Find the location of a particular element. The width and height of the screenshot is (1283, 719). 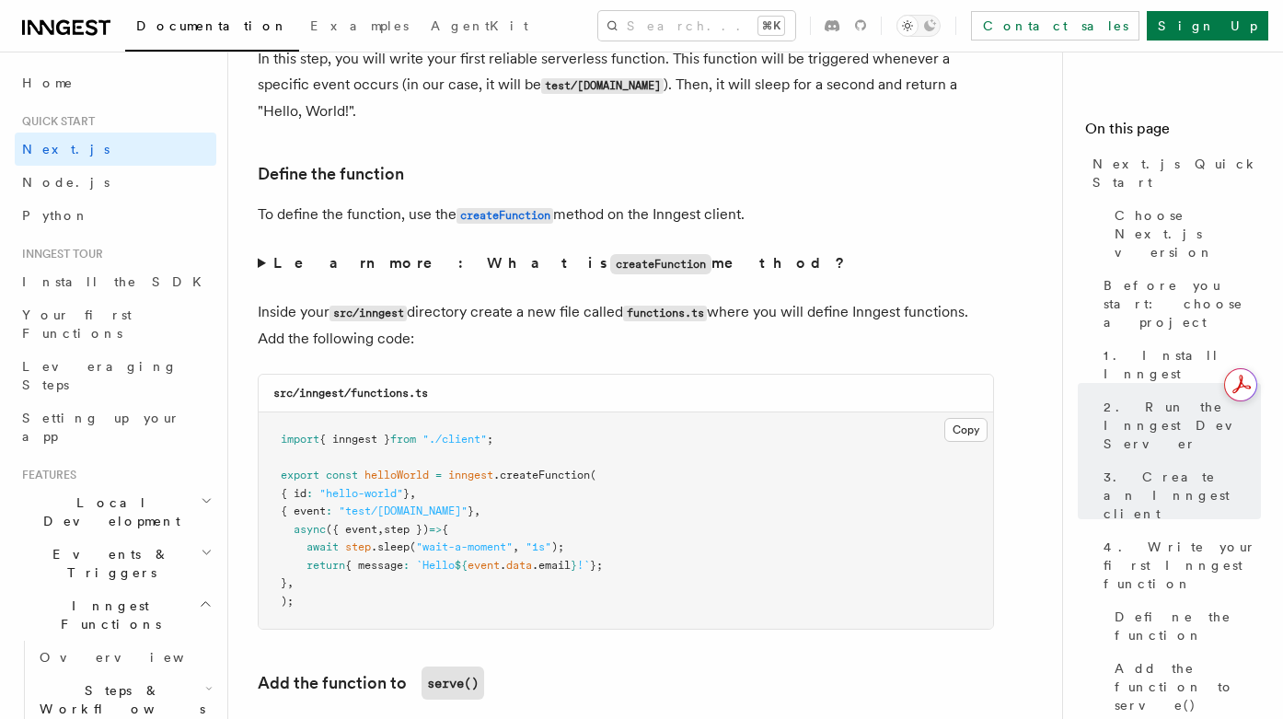

a: Next.js is located at coordinates (115, 149).